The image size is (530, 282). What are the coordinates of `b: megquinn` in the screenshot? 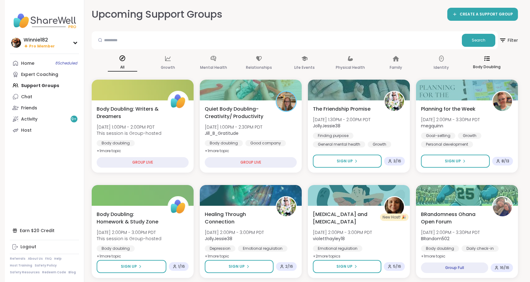 It's located at (432, 126).